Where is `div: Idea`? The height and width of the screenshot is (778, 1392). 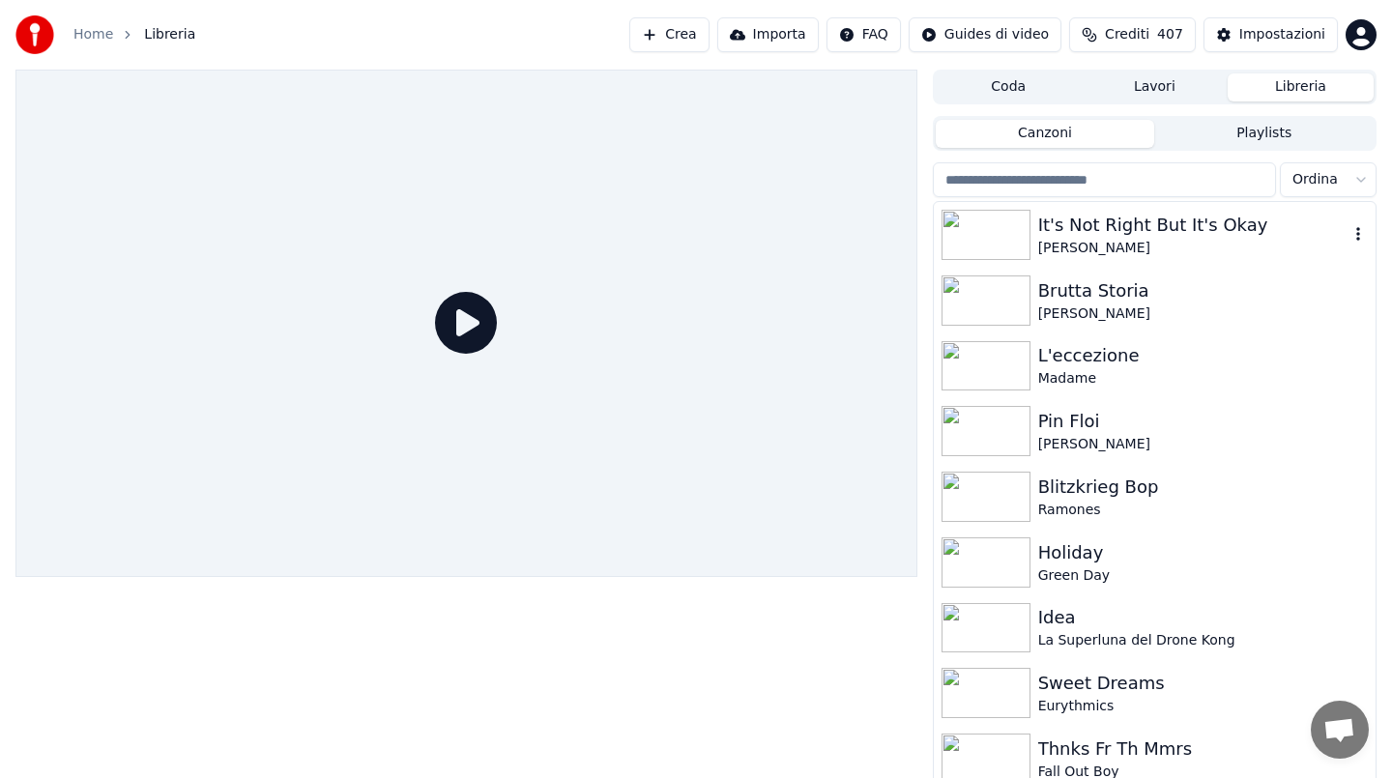 div: Idea is located at coordinates (1202, 618).